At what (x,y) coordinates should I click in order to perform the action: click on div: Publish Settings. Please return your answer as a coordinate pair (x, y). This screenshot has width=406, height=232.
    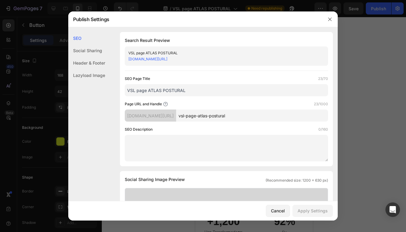
    Looking at the image, I should click on (195, 19).